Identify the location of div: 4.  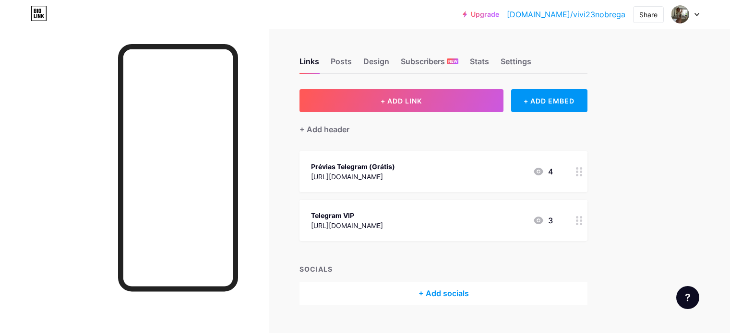
(542, 172).